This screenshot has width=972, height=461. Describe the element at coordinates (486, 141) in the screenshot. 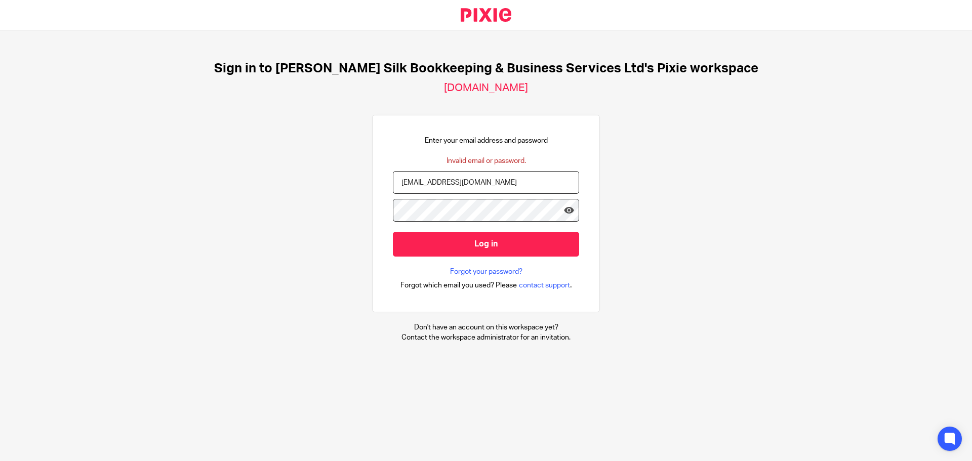

I see `p: Enter your email address and password` at that location.